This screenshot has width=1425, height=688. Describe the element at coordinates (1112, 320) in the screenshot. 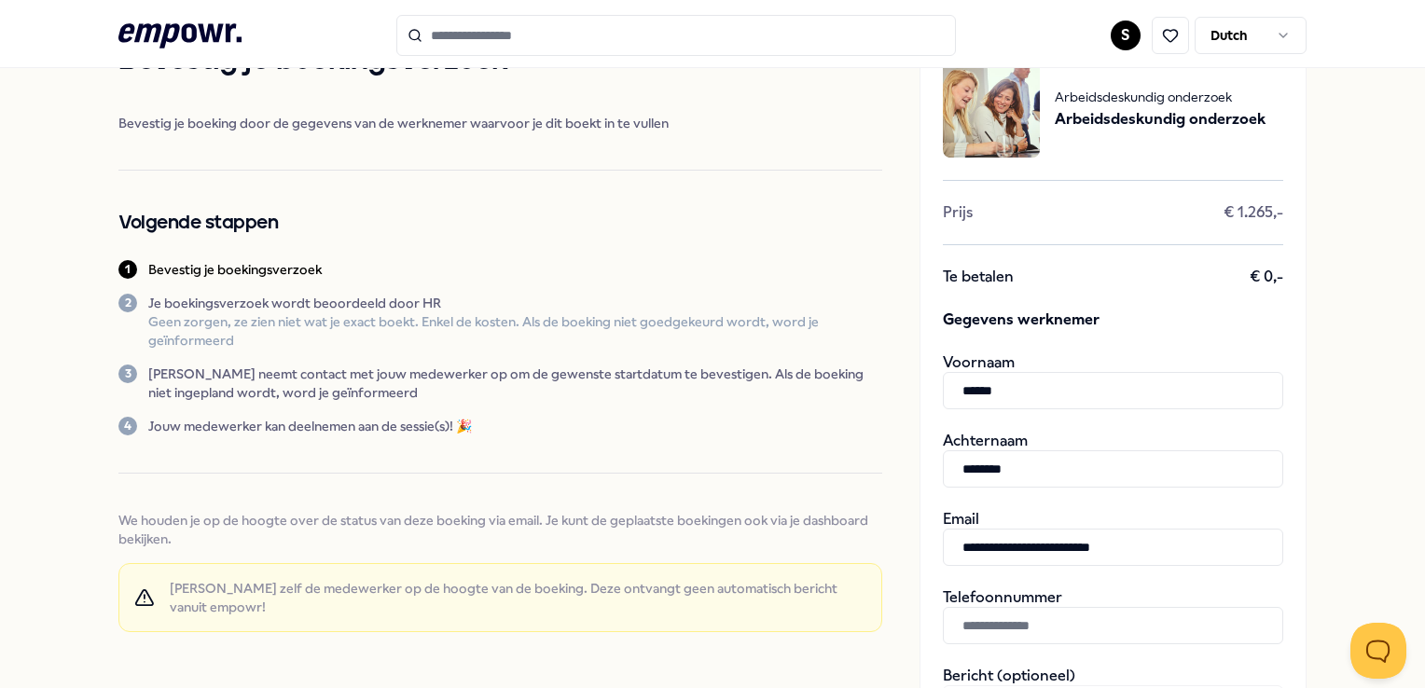

I see `span: Gegevens werknemer` at that location.